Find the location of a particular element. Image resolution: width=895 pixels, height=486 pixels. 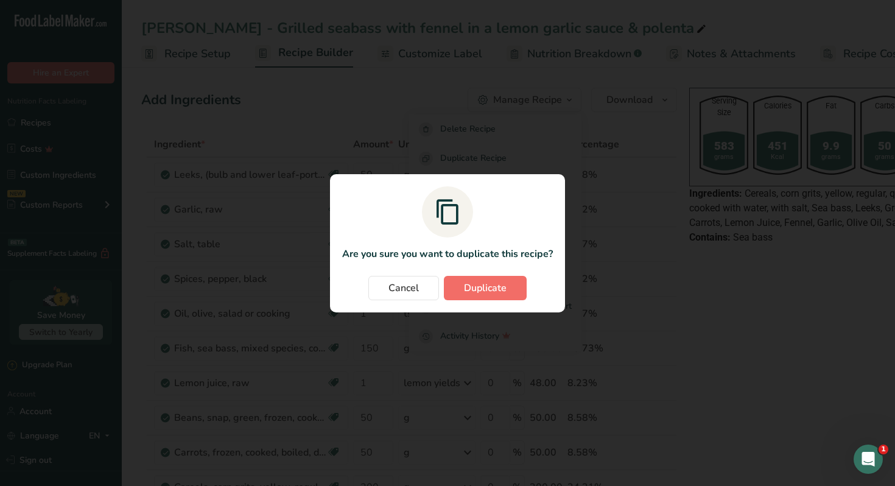

span: Duplicate is located at coordinates (485, 288).